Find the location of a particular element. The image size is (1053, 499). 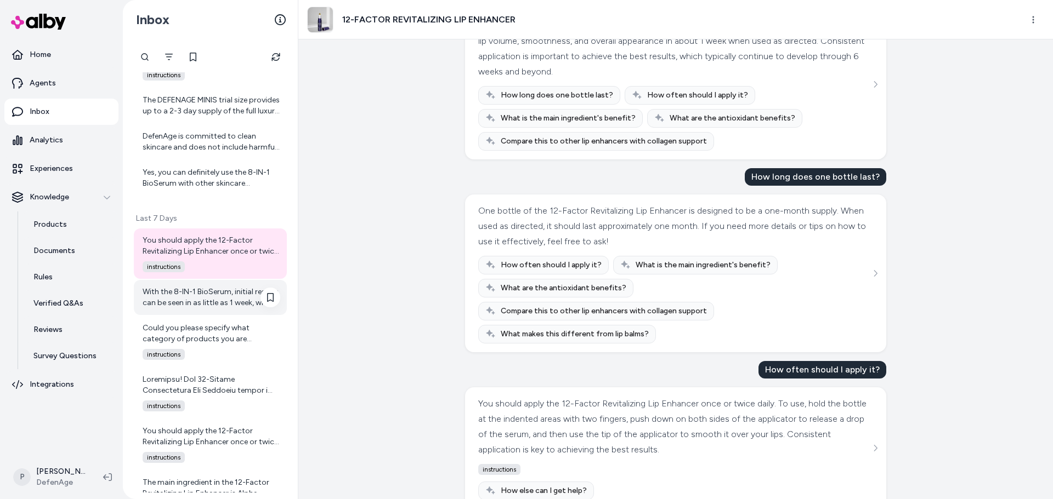

a: Inbox is located at coordinates (61, 112).